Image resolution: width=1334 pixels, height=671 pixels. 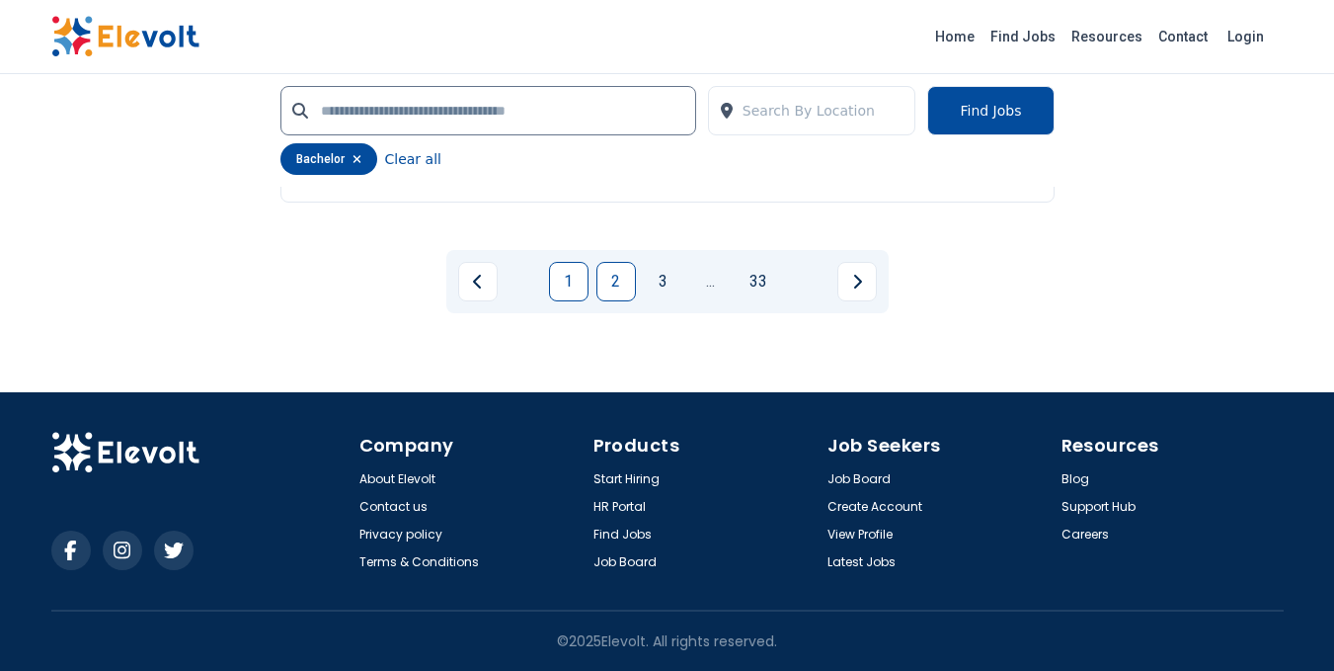 What do you see at coordinates (758, 281) in the screenshot?
I see `a: Page 33` at bounding box center [758, 281].